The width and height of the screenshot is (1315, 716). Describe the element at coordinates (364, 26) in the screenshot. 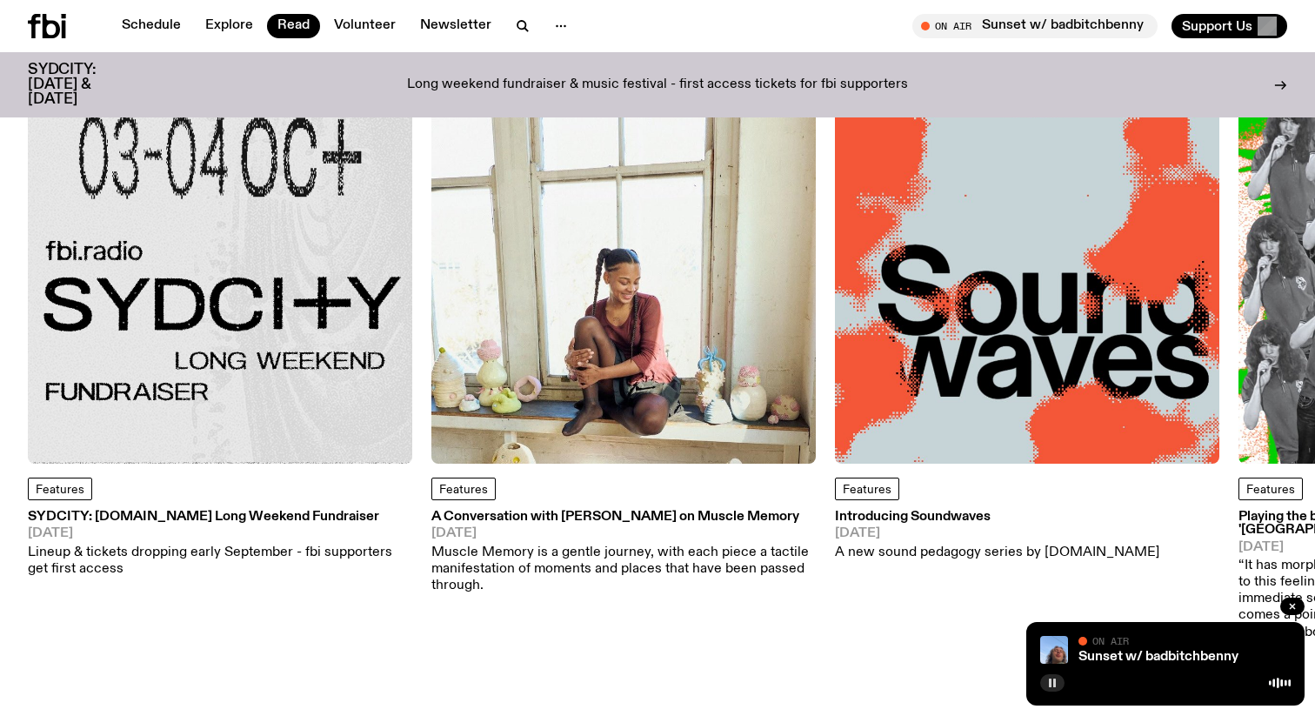

I see `a: Volunteer` at that location.